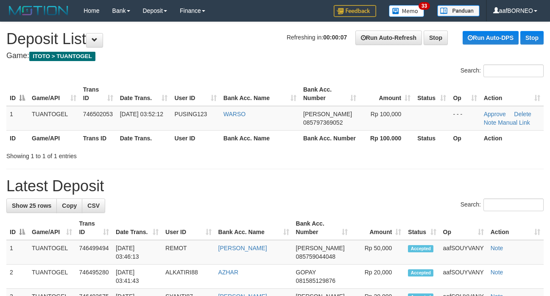 The height and width of the screenshot is (296, 550). I want to click on span: PUSING123, so click(190, 114).